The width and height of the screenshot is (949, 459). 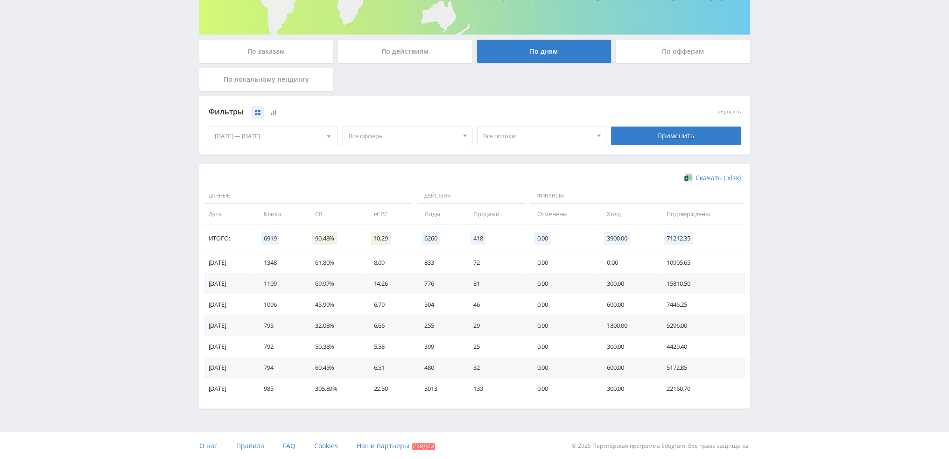 I want to click on td: 1348, so click(x=280, y=262).